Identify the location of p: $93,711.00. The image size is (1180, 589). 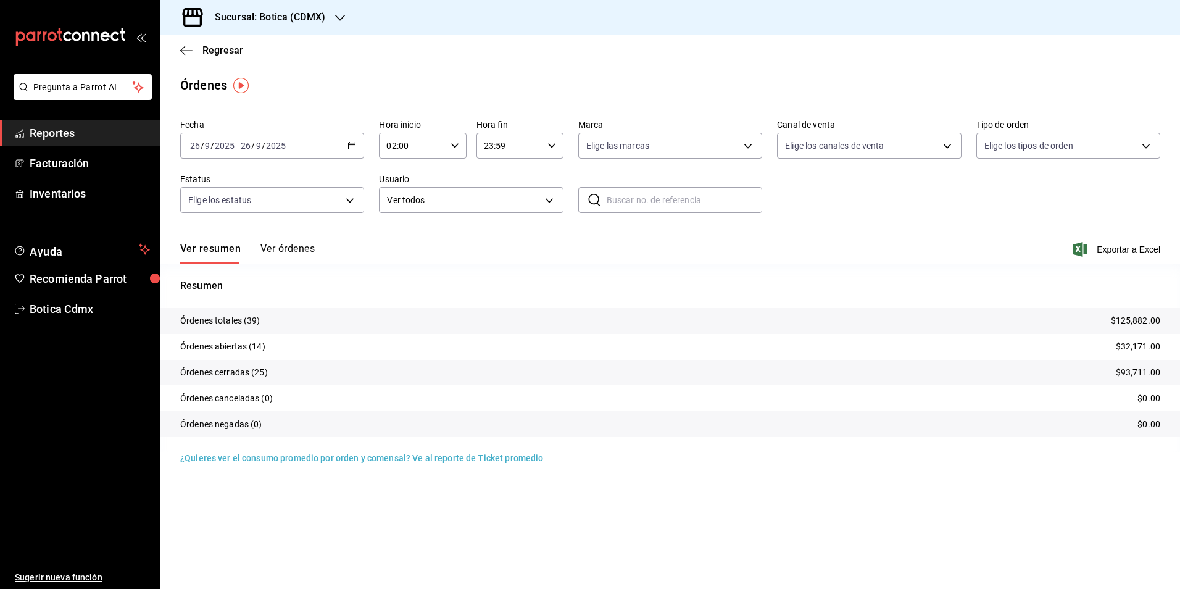
(1138, 372).